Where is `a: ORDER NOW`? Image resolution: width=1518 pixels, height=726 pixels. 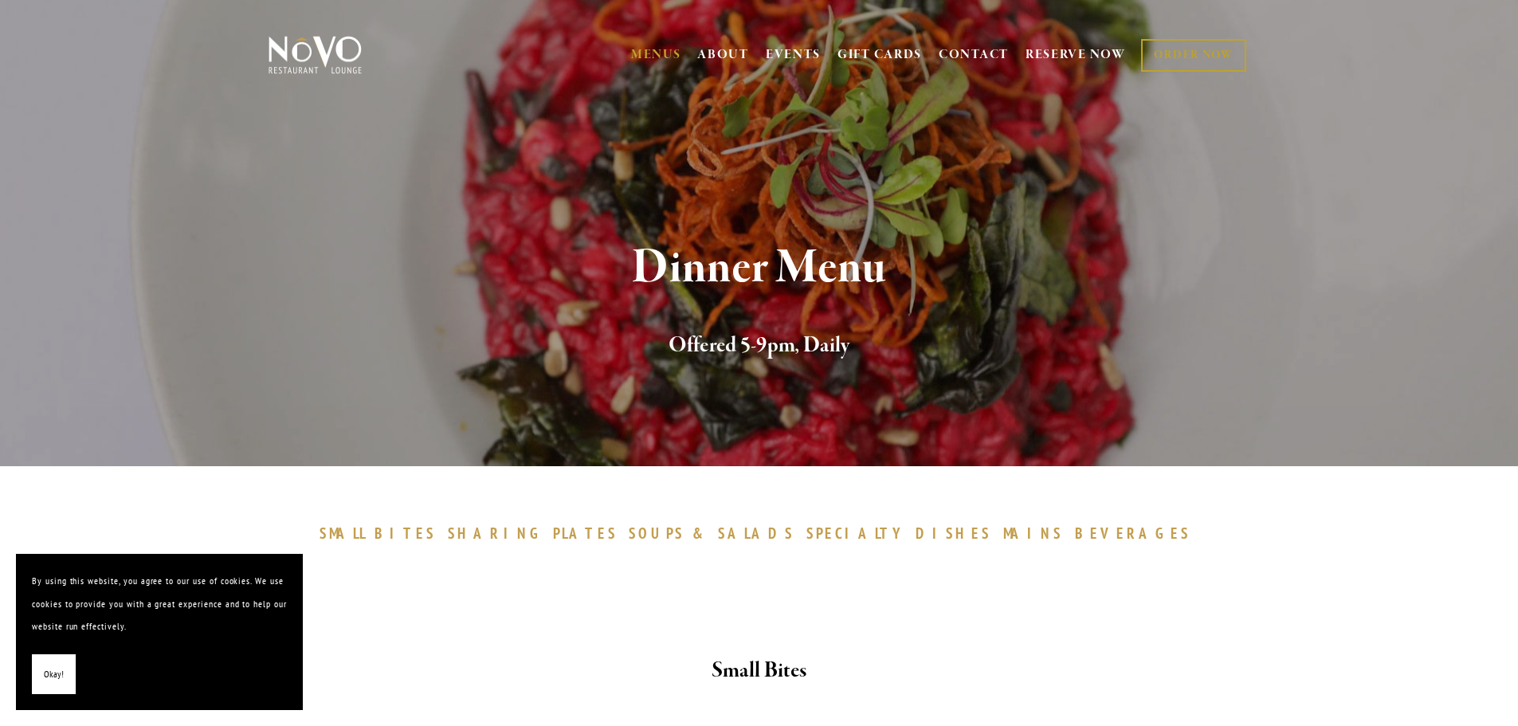
a: ORDER NOW is located at coordinates (1193, 55).